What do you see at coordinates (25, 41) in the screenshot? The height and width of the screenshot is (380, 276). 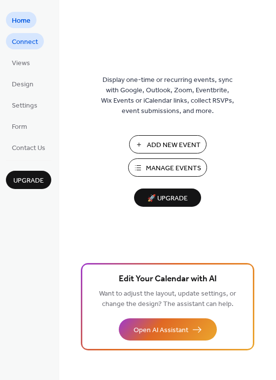 I see `a: Connect` at bounding box center [25, 41].